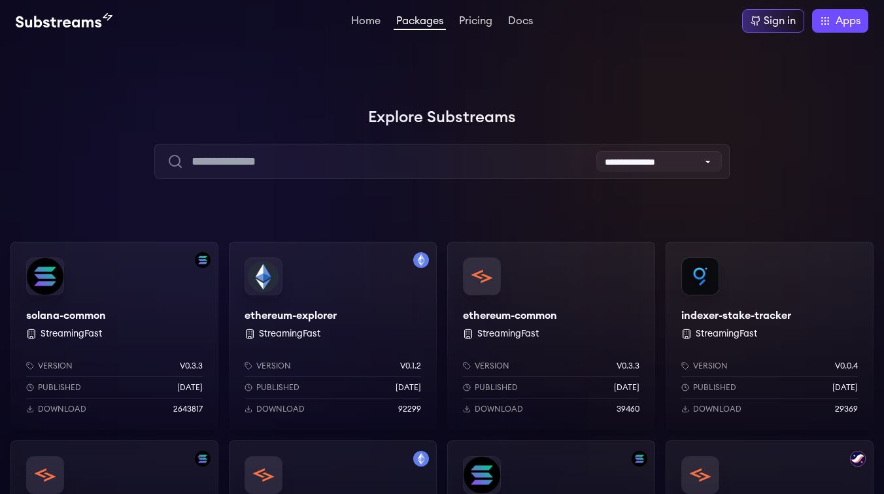 Image resolution: width=884 pixels, height=494 pixels. What do you see at coordinates (365, 22) in the screenshot?
I see `a: Home` at bounding box center [365, 22].